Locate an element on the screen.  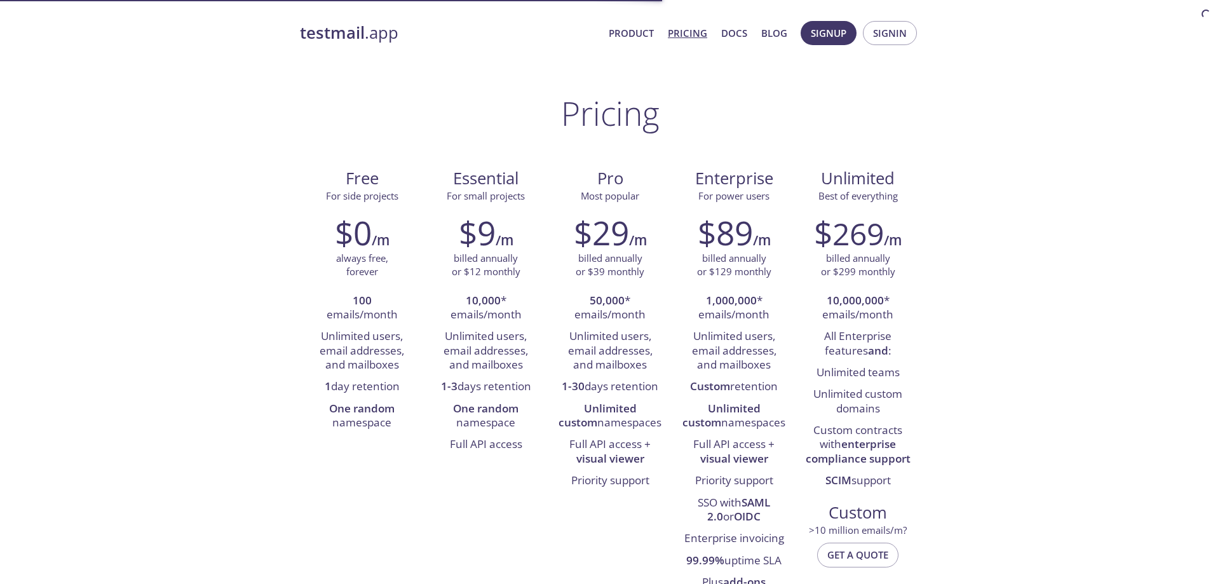
p: billed annually or $39 monthly is located at coordinates (610, 265).